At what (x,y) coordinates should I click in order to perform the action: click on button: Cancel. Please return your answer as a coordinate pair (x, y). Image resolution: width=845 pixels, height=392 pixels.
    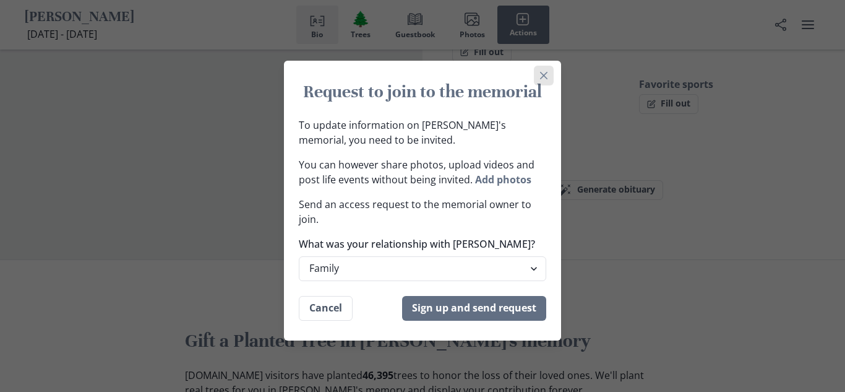
    Looking at the image, I should click on (325, 308).